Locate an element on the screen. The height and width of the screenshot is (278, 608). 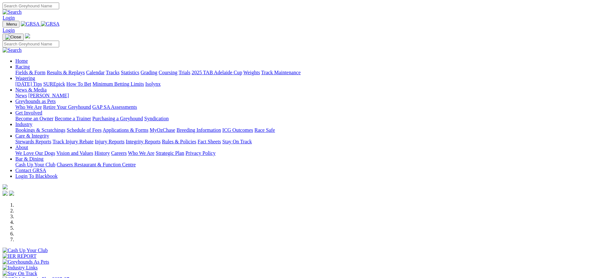
a: Syndication is located at coordinates (156, 118).